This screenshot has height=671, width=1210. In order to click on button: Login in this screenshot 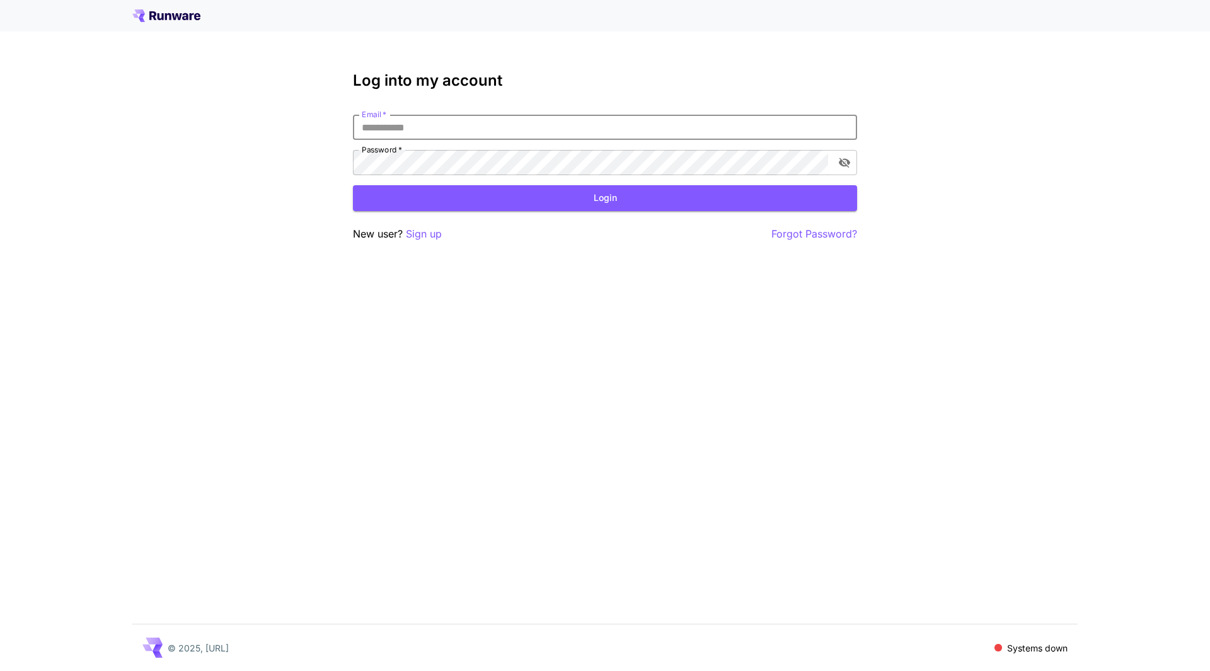, I will do `click(605, 198)`.